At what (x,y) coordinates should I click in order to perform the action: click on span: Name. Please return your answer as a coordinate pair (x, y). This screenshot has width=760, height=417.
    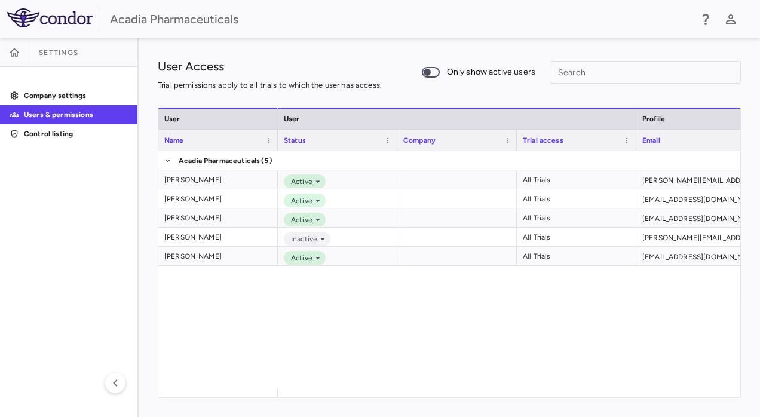
    Looking at the image, I should click on (174, 140).